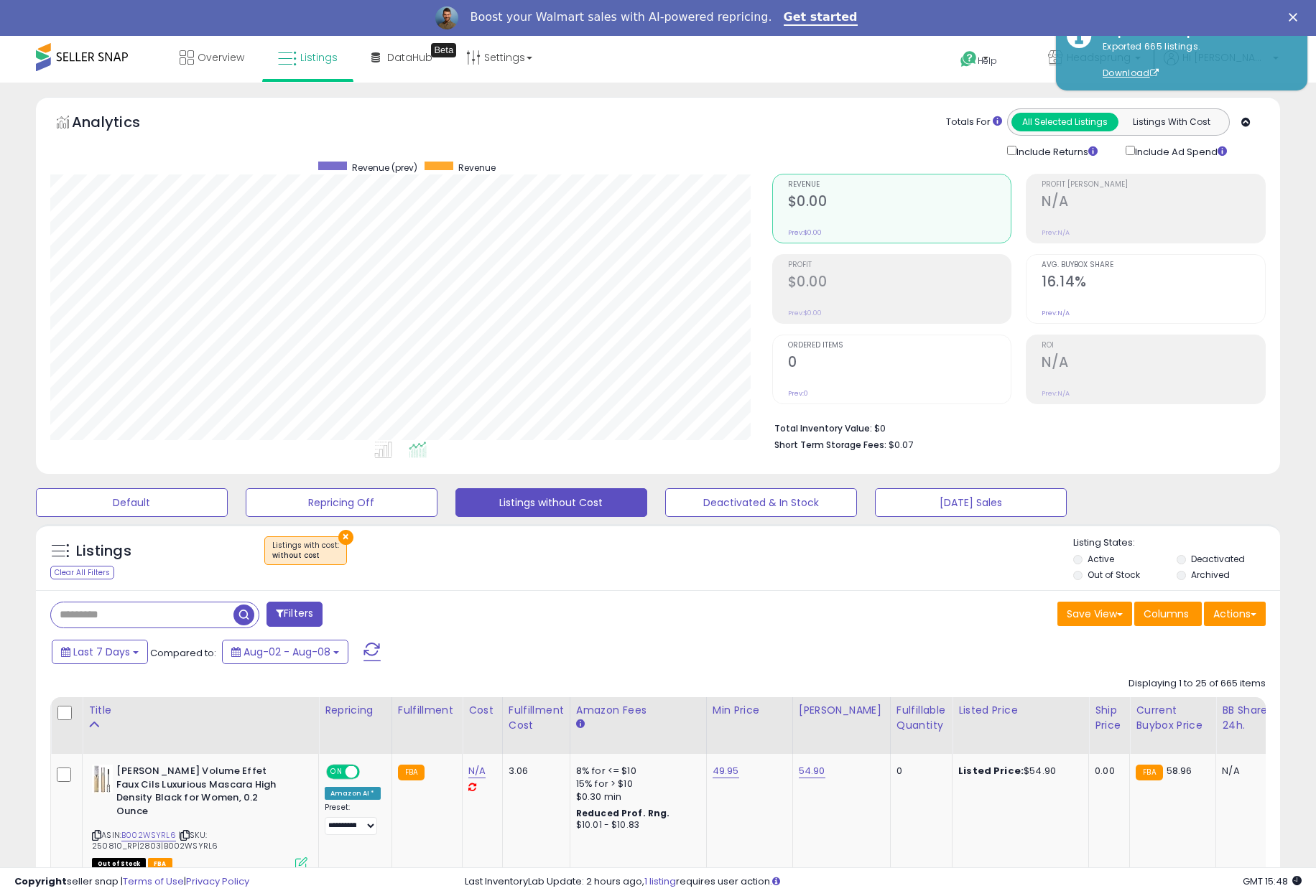 This screenshot has width=1316, height=896. What do you see at coordinates (220, 57) in the screenshot?
I see `span: Overview` at bounding box center [220, 57].